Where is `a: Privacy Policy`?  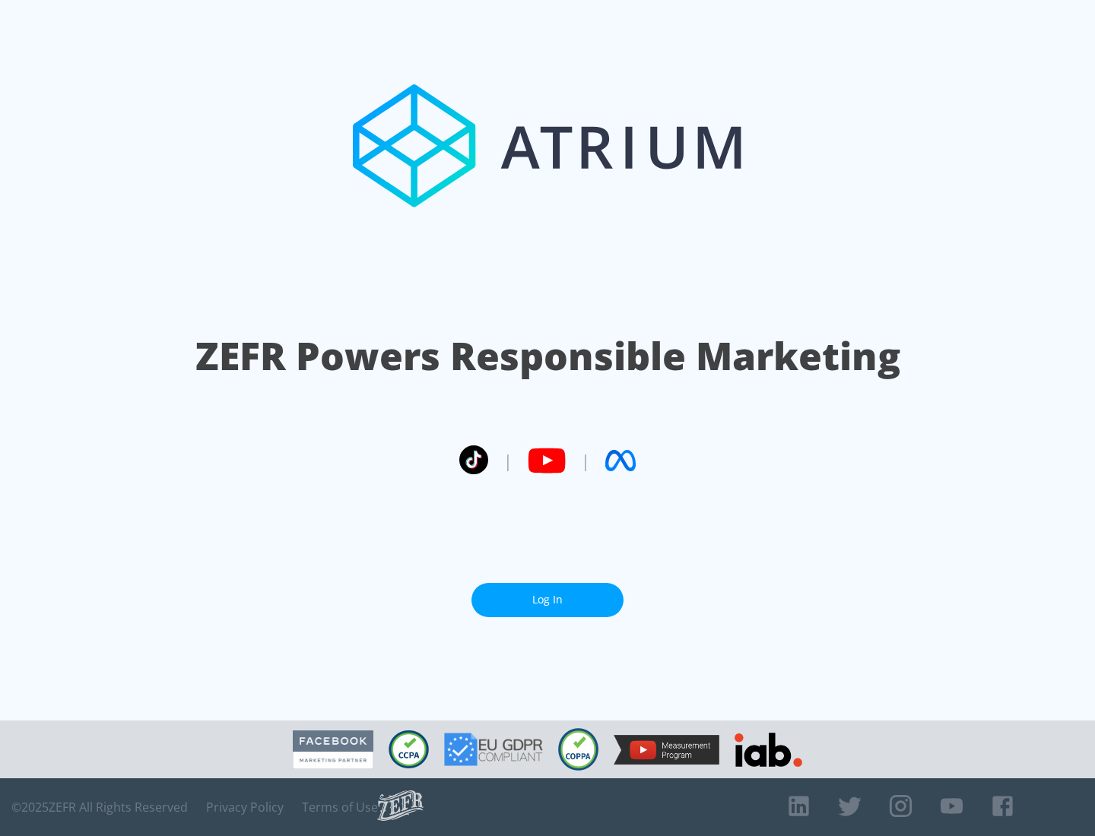 a: Privacy Policy is located at coordinates (245, 807).